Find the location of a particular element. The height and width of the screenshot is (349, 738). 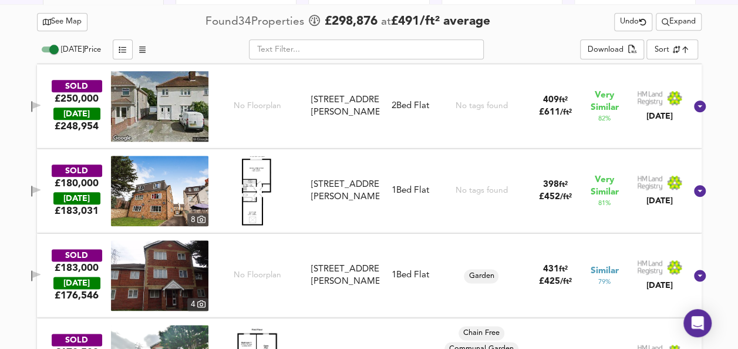

span: £ 452 is located at coordinates (555, 197).